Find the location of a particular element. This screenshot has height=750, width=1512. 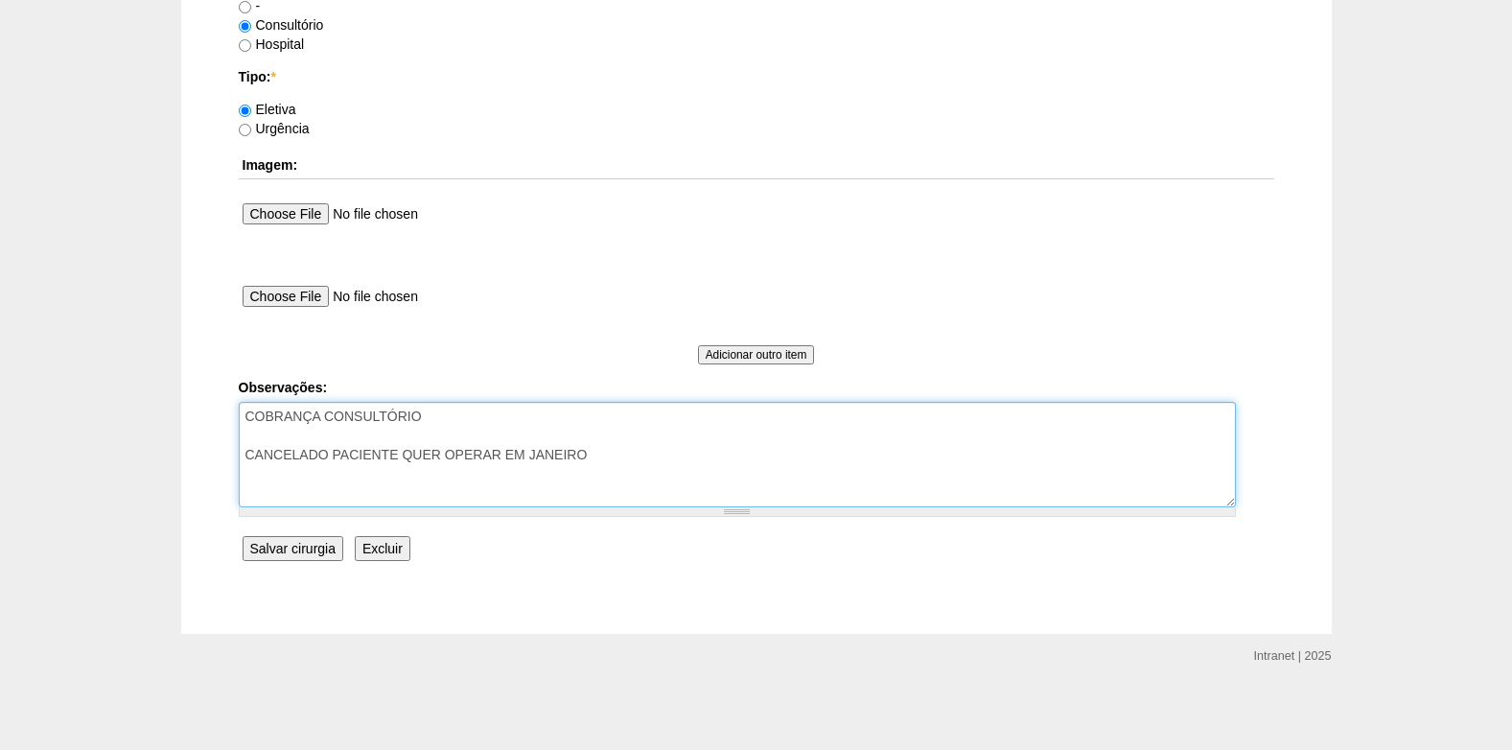

input: Hospital is located at coordinates (245, 45).